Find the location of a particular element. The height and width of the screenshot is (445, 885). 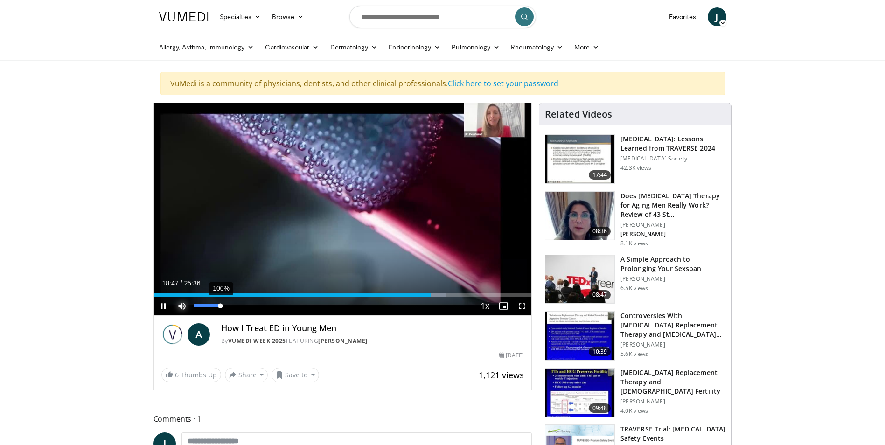

button: Playback Rate is located at coordinates (485, 306).